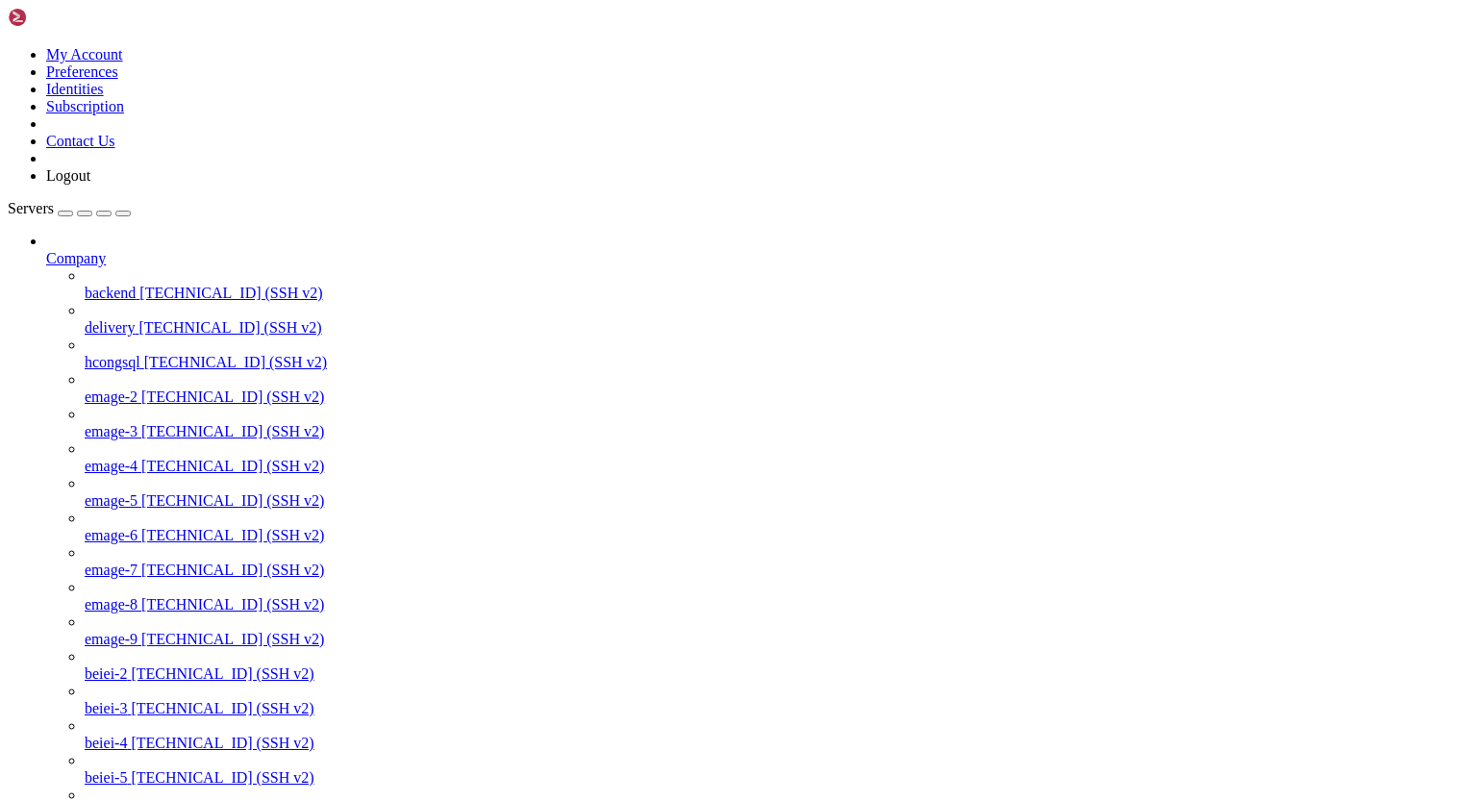 The width and height of the screenshot is (1477, 801). I want to click on span: beiei-4, so click(106, 743).